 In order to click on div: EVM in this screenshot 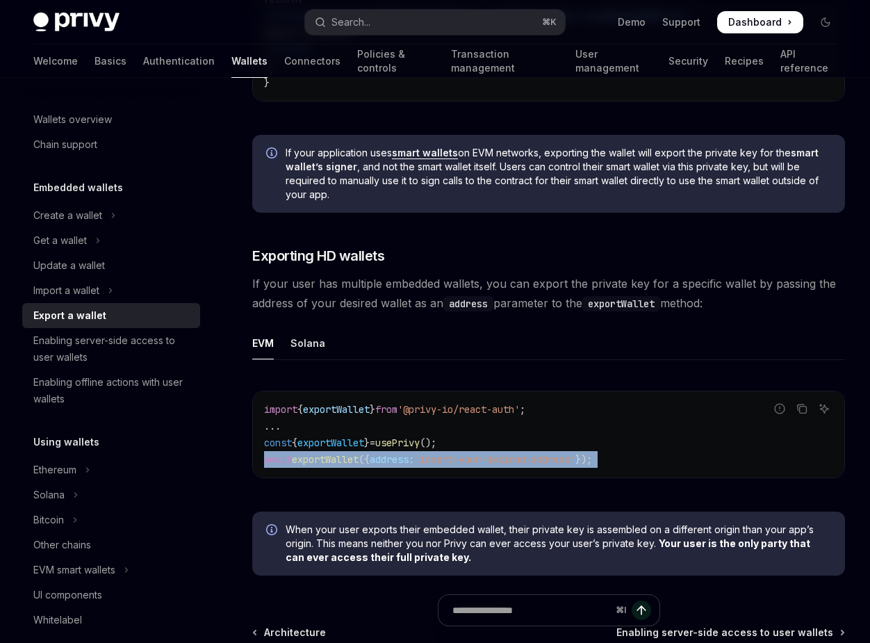, I will do `click(263, 343)`.